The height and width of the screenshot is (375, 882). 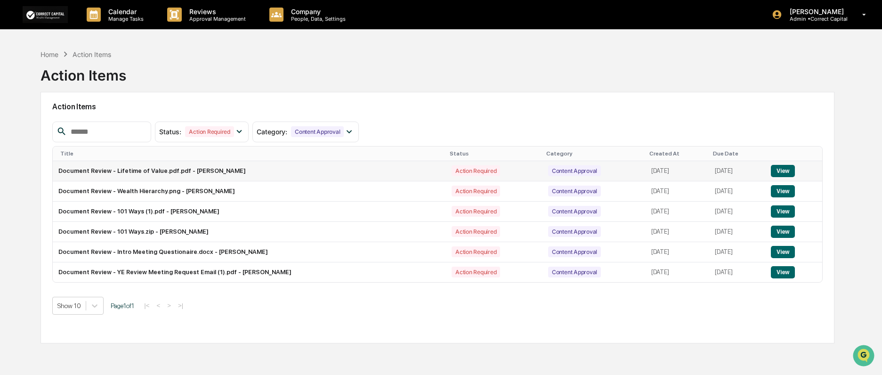 What do you see at coordinates (90, 27) in the screenshot?
I see `p: How can we help?` at bounding box center [90, 27].